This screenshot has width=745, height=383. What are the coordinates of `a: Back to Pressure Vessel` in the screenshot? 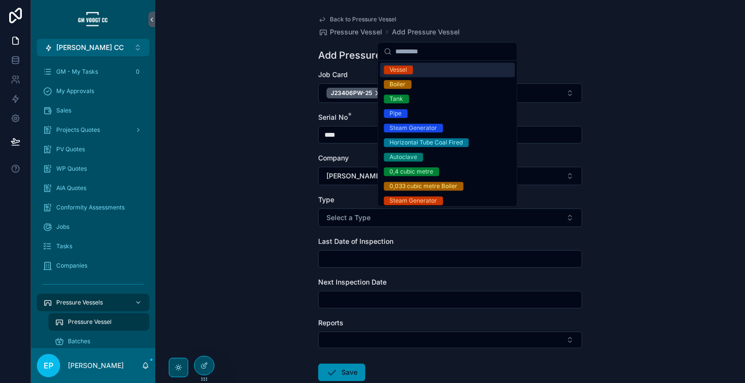 It's located at (357, 19).